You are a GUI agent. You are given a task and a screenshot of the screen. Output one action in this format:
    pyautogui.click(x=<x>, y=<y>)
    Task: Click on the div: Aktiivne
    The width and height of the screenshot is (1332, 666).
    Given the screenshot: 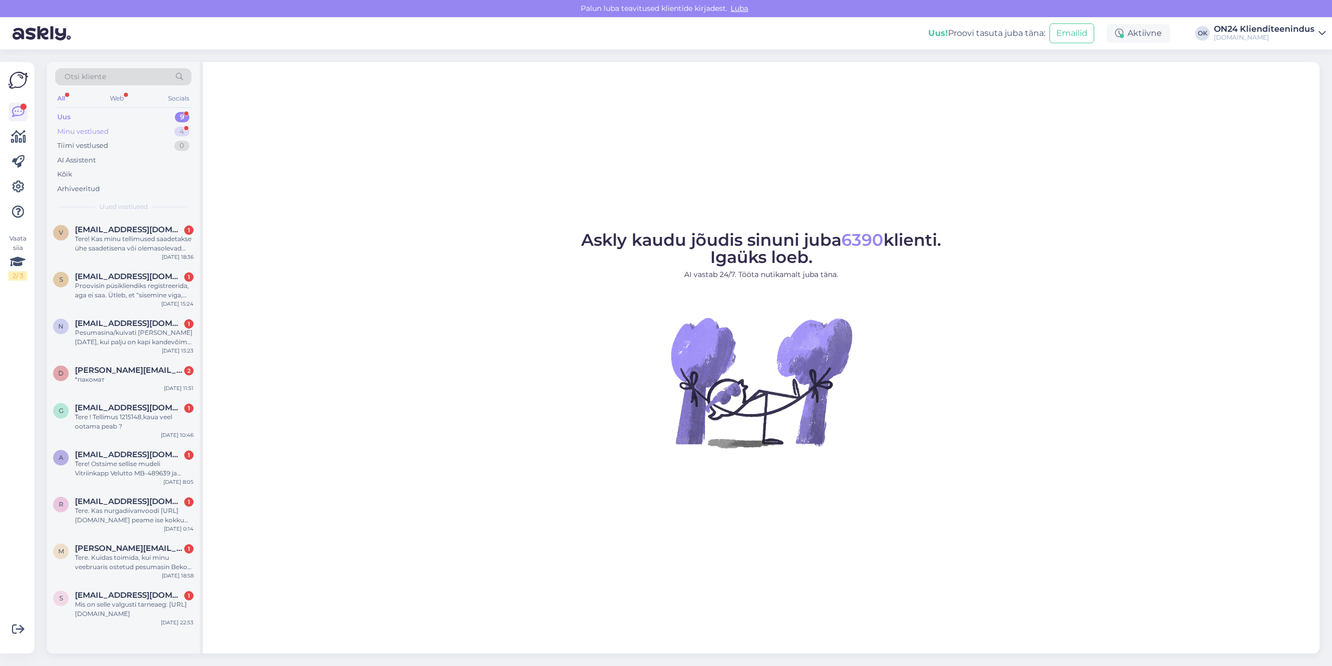 What is the action you would take?
    pyautogui.click(x=1139, y=33)
    